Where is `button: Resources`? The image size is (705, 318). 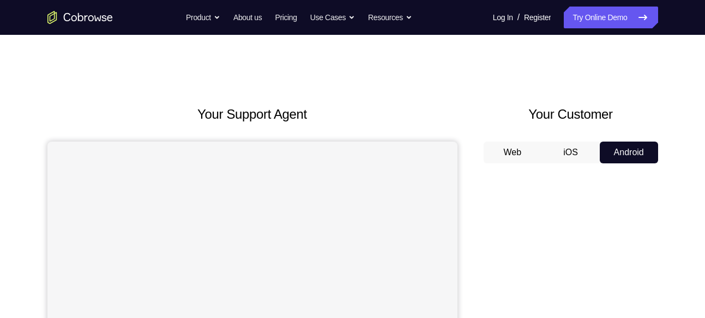 button: Resources is located at coordinates (390, 17).